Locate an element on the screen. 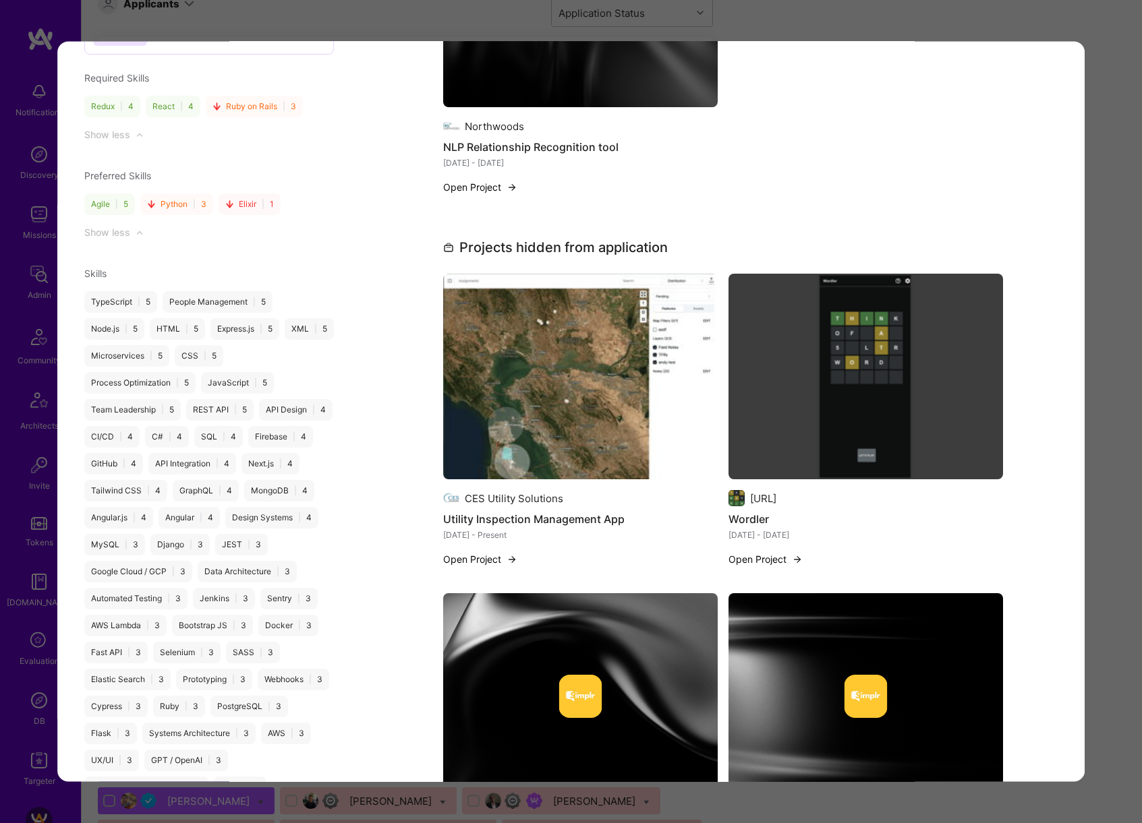 Image resolution: width=1142 pixels, height=823 pixels. span: AI Engineer is located at coordinates (121, 35).